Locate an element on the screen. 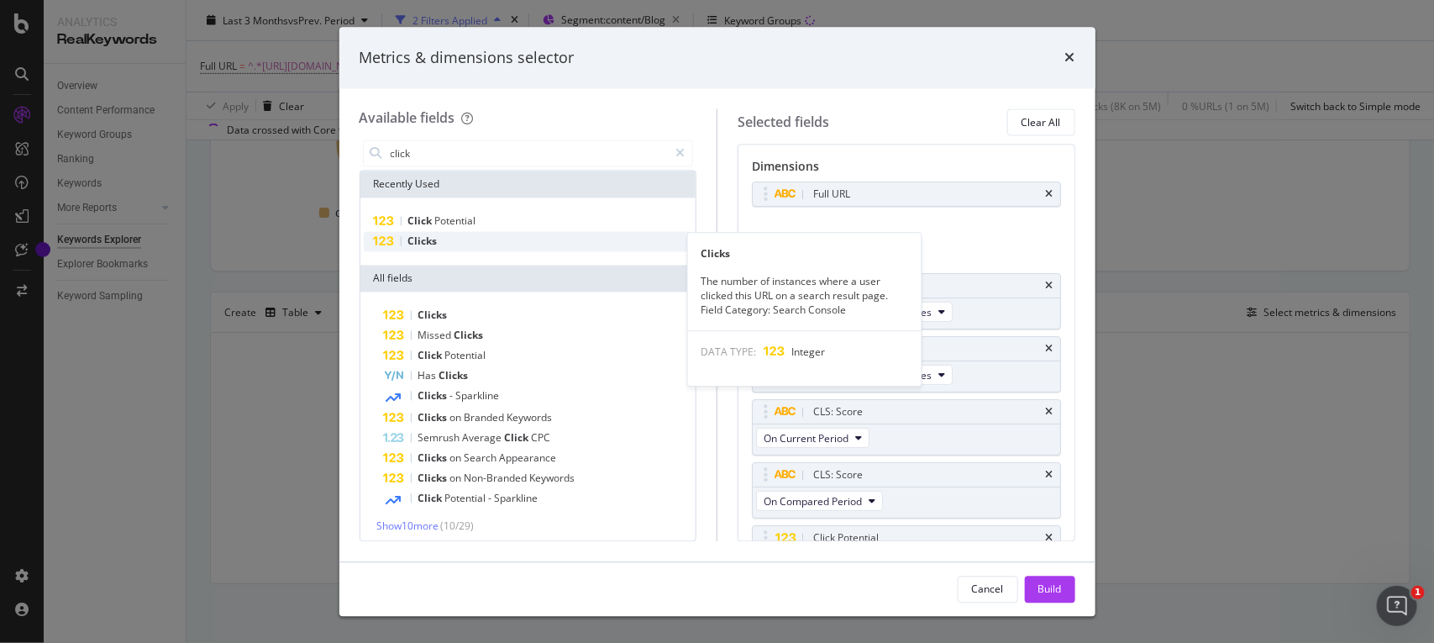 The height and width of the screenshot is (643, 1434). div: Cancel is located at coordinates (988, 588).